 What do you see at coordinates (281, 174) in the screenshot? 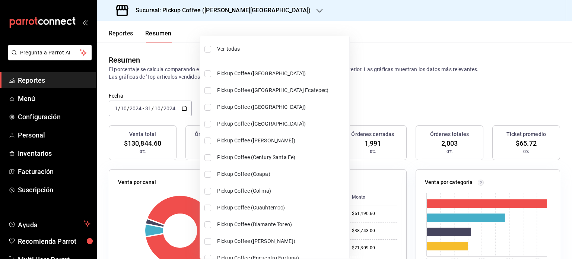
I see `span: Pickup Coffee (Coapa)` at bounding box center [281, 174].